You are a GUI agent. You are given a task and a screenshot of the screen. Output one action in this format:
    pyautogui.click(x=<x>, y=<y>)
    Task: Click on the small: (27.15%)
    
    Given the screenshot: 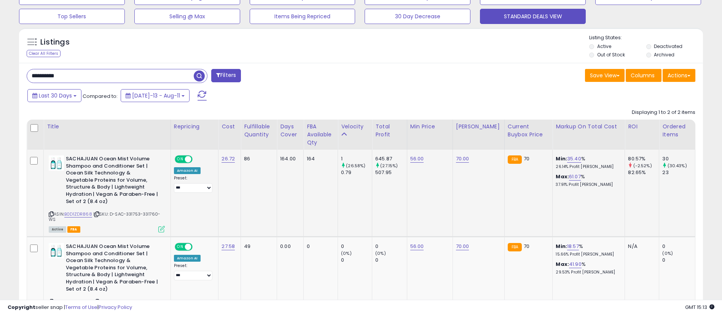 What is the action you would take?
    pyautogui.click(x=389, y=166)
    